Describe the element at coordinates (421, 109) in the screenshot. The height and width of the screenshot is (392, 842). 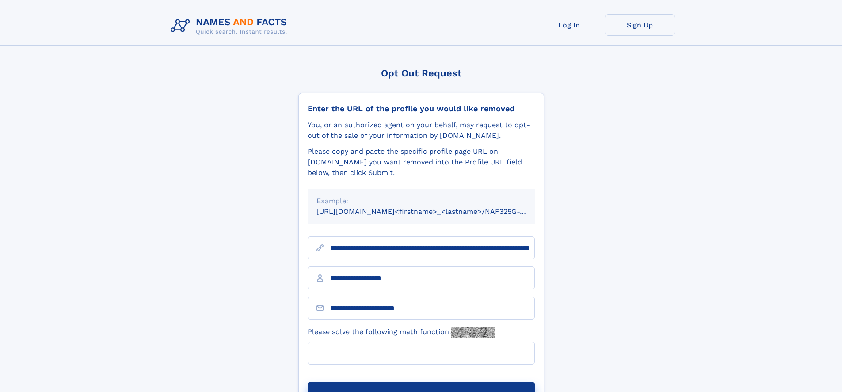
I see `div: Enter the URL of the profile you would like removed` at that location.